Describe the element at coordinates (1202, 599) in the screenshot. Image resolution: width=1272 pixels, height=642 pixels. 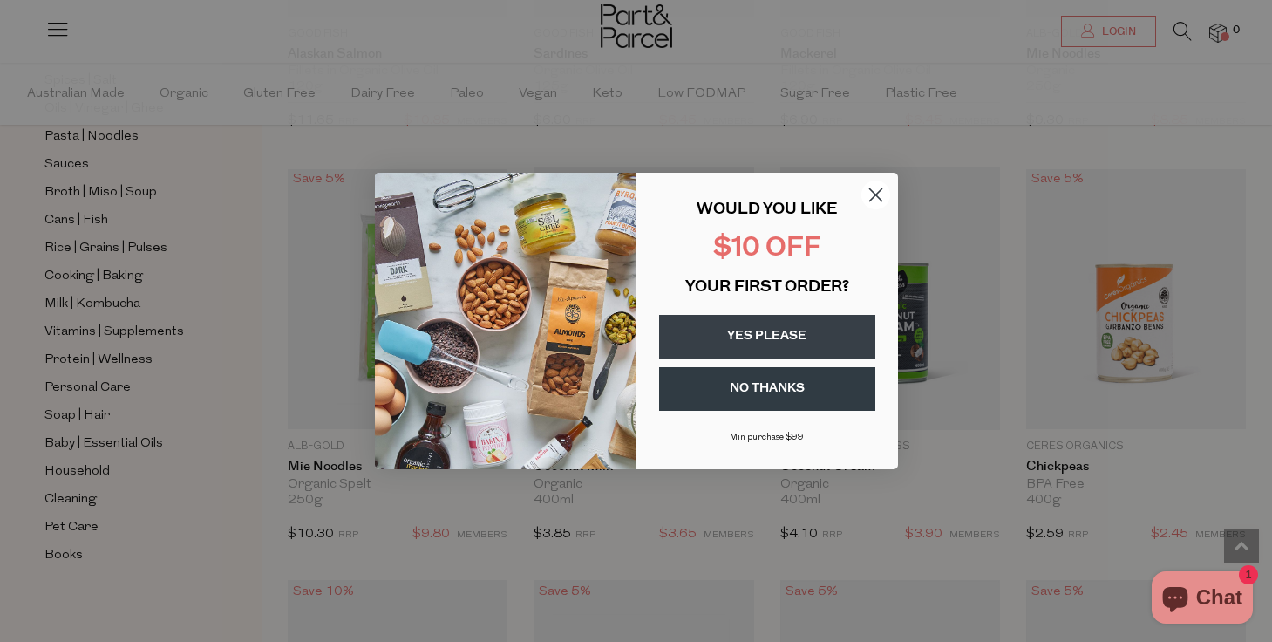
I see `inbox-online-store-chat: Shopify online store chat` at that location.